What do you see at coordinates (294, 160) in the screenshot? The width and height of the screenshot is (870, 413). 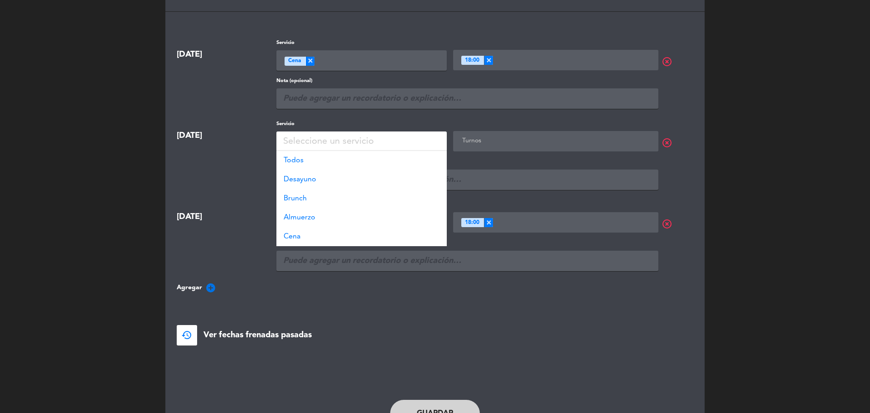 I see `span: Todos` at bounding box center [294, 160].